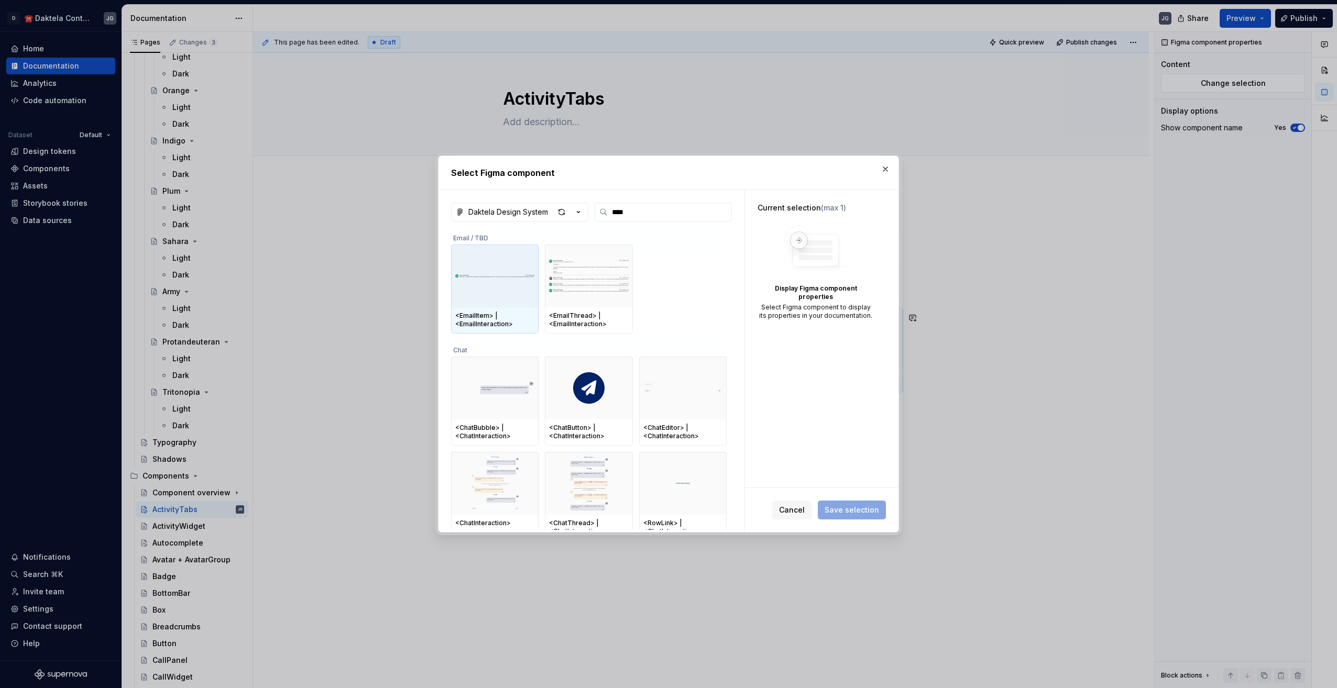 This screenshot has width=1337, height=688. I want to click on span: (max 1), so click(833, 207).